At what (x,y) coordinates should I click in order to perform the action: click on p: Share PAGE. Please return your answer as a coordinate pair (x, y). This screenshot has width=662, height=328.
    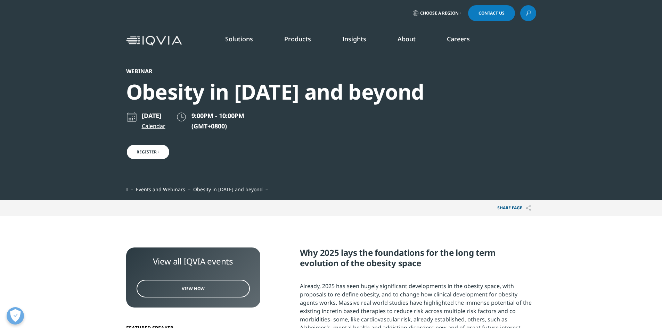
    Looking at the image, I should click on (514, 208).